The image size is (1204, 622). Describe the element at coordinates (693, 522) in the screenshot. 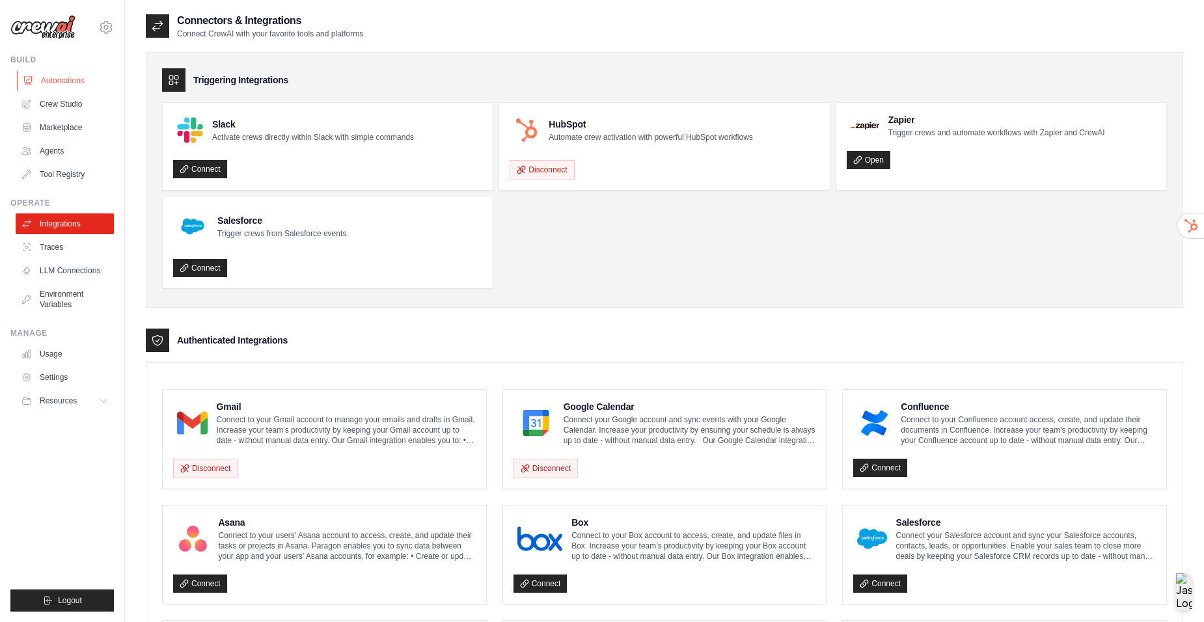

I see `h4: Box` at that location.